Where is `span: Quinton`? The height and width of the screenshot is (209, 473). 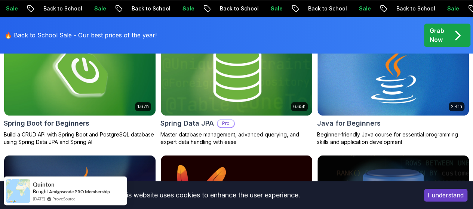
span: Quinton is located at coordinates (44, 184).